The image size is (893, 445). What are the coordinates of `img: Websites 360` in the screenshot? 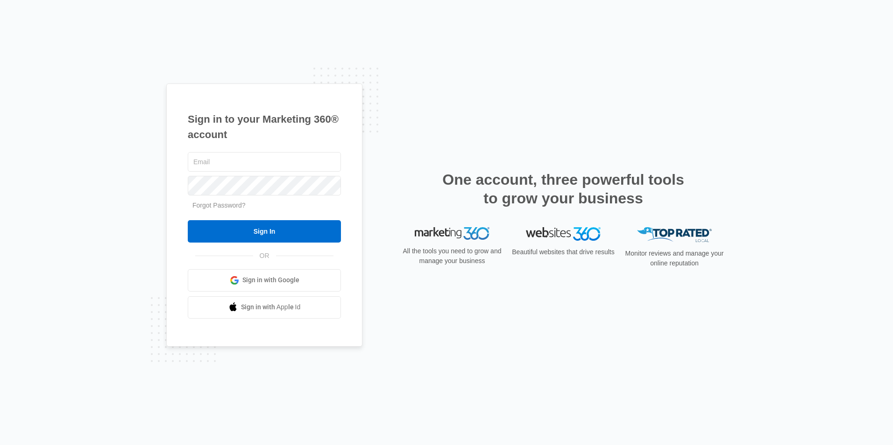 It's located at (563, 234).